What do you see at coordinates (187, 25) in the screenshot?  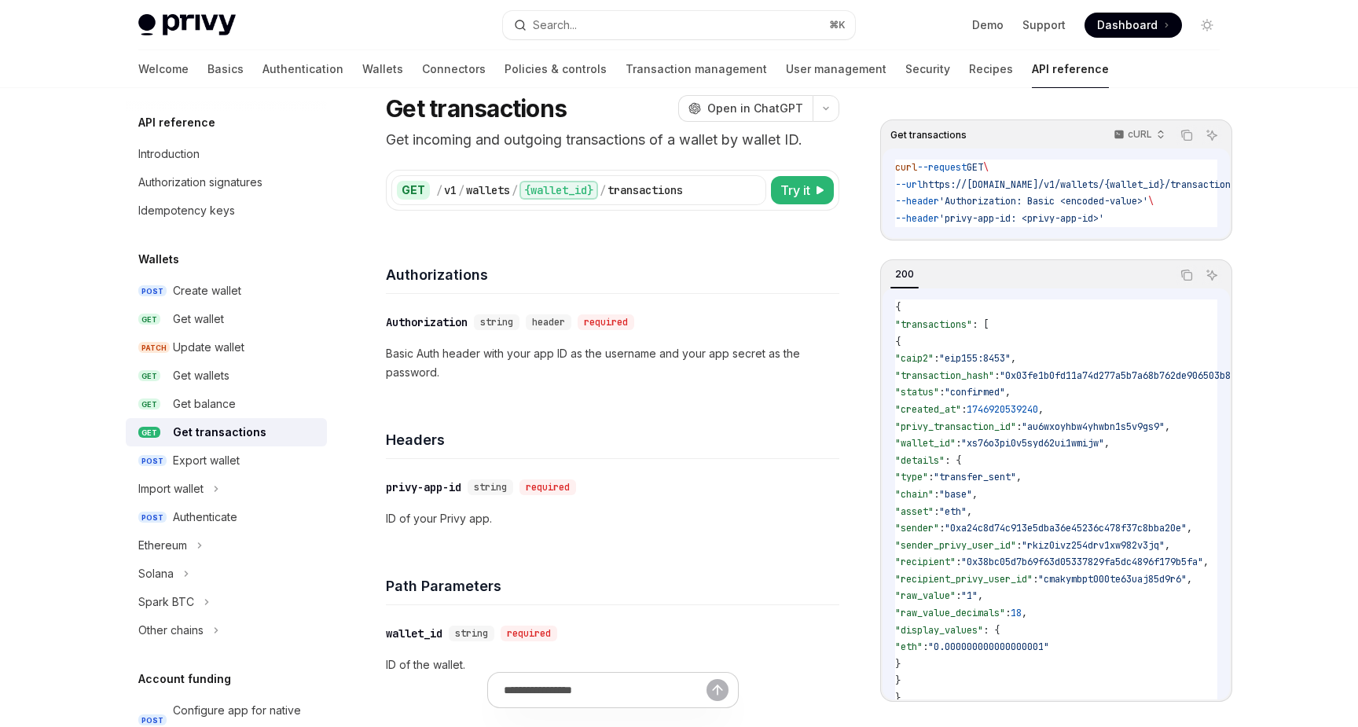 I see `img: light logo` at bounding box center [187, 25].